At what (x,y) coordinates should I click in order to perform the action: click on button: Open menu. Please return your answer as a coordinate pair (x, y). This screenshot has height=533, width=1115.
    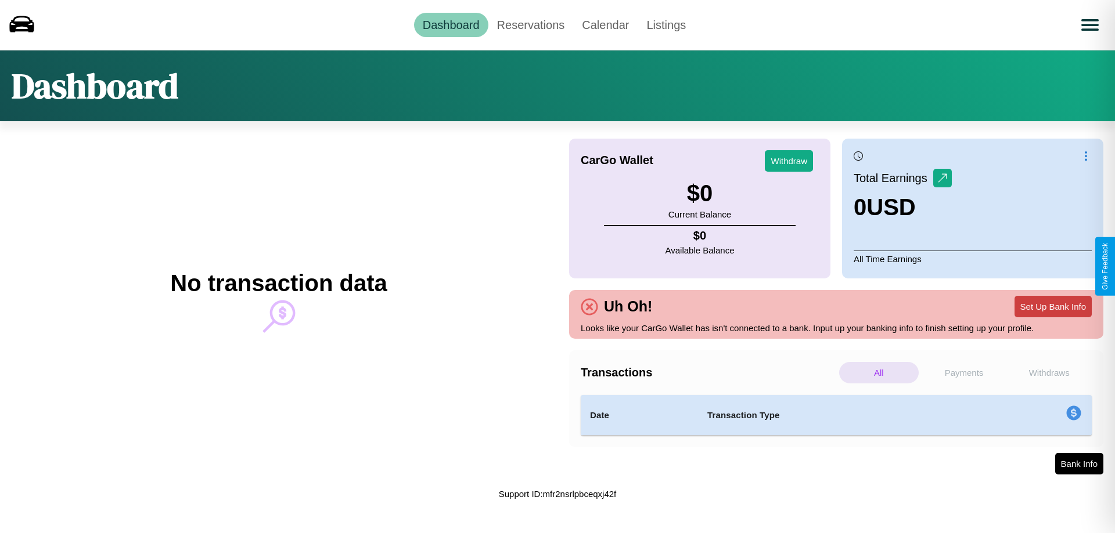
    Looking at the image, I should click on (1090, 25).